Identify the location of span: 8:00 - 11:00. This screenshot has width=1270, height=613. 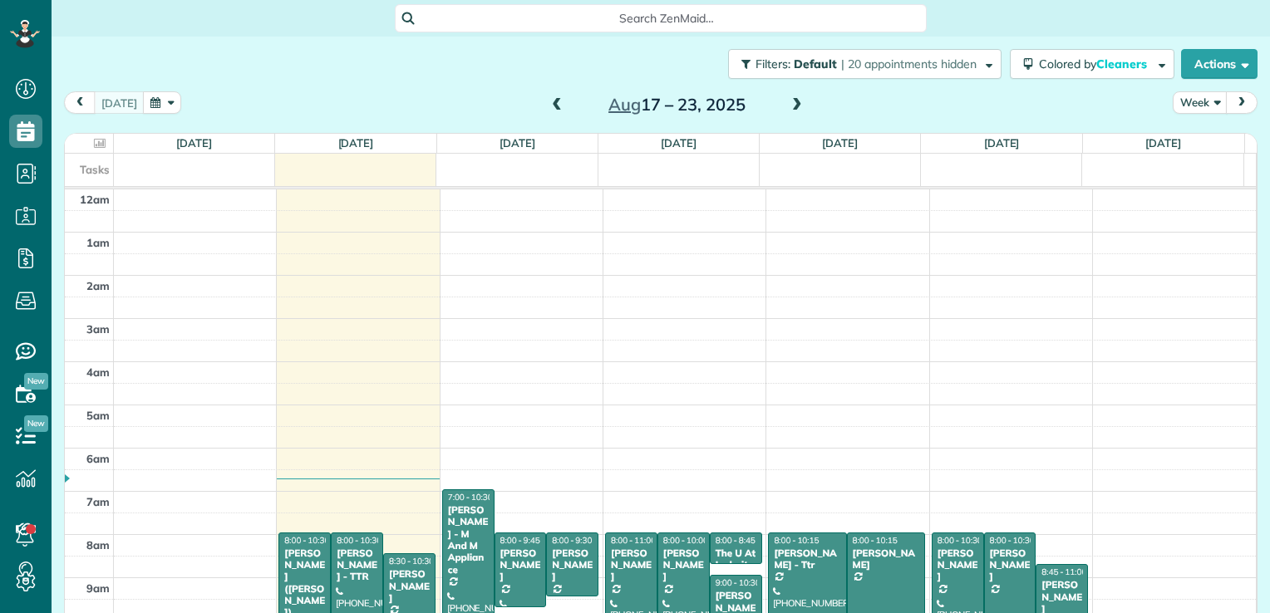
(633, 540).